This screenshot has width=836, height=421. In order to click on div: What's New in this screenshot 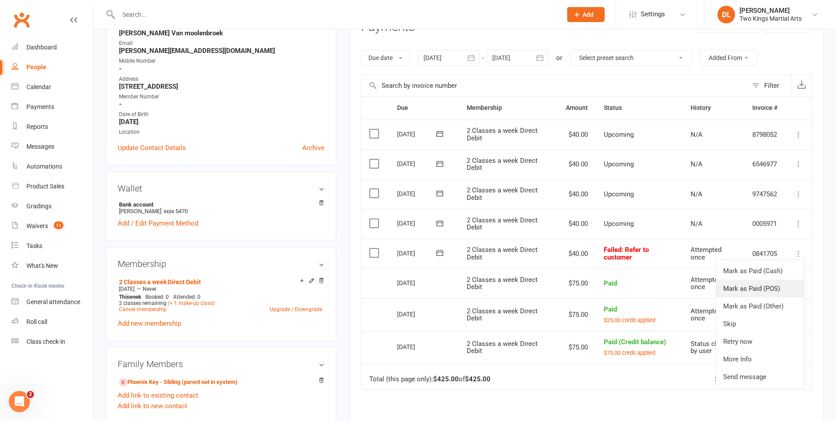, I will do `click(42, 265)`.